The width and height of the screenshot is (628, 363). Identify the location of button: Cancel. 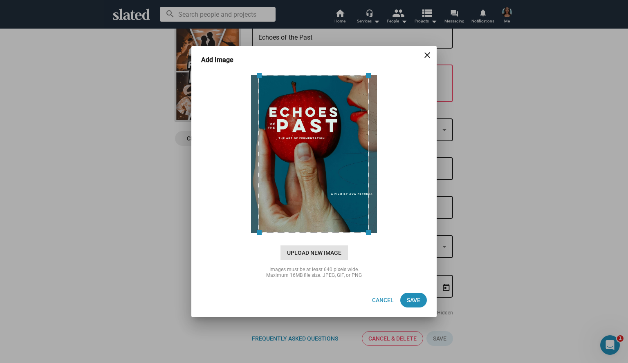
(382, 300).